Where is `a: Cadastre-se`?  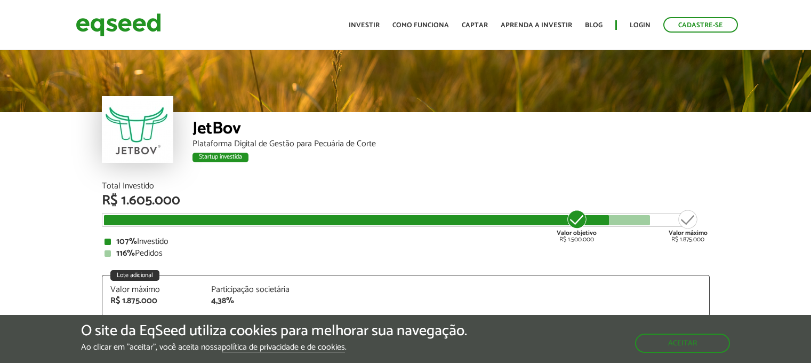
a: Cadastre-se is located at coordinates (701, 25).